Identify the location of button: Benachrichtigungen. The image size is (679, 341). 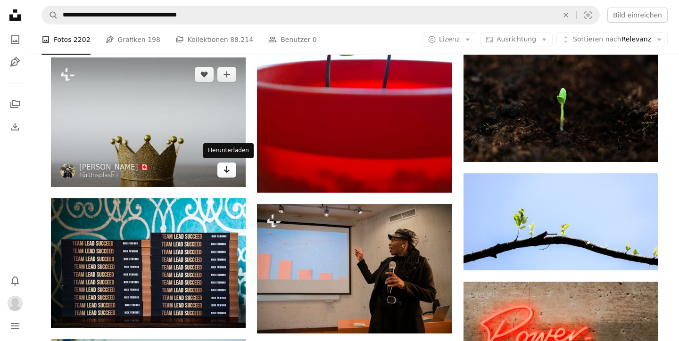
(15, 281).